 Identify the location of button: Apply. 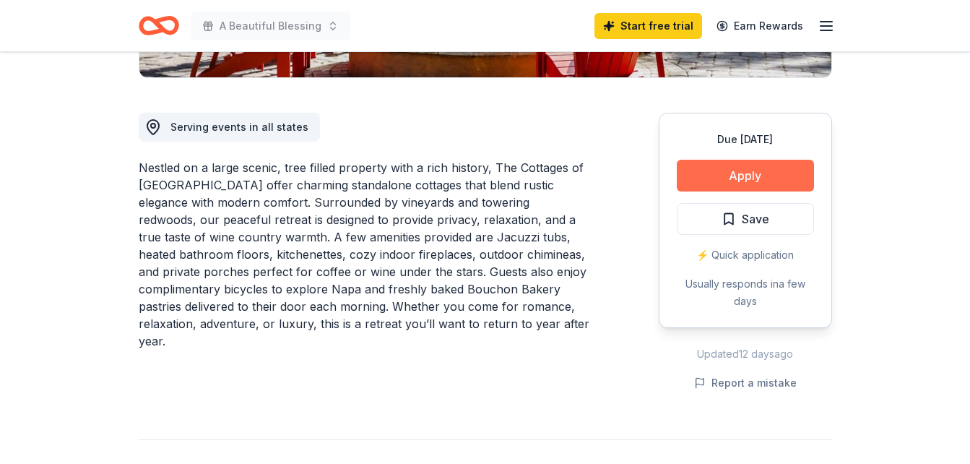
(745, 175).